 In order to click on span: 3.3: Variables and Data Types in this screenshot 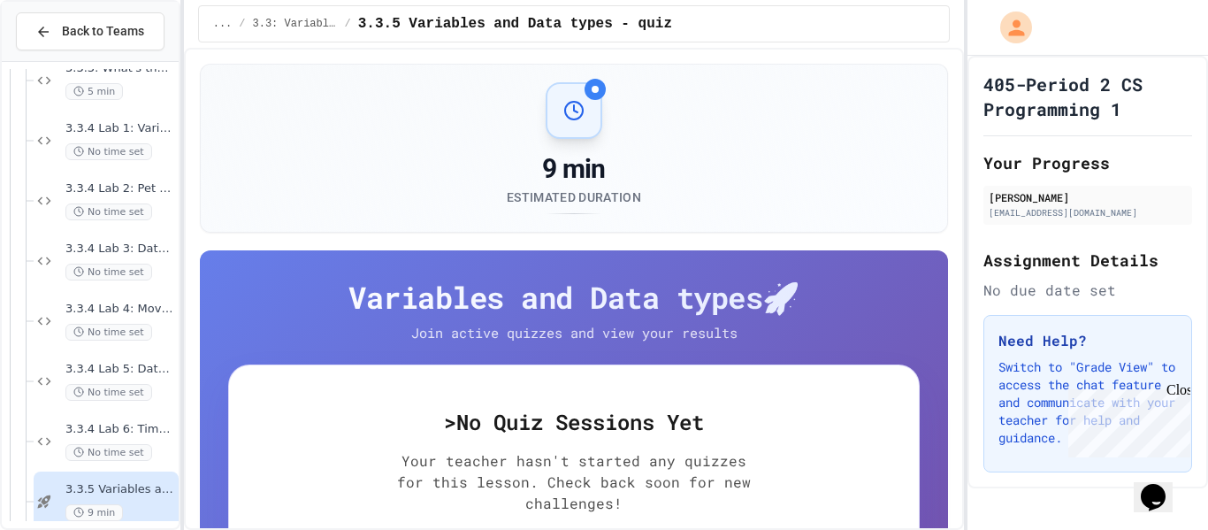, I will do `click(295, 24)`.